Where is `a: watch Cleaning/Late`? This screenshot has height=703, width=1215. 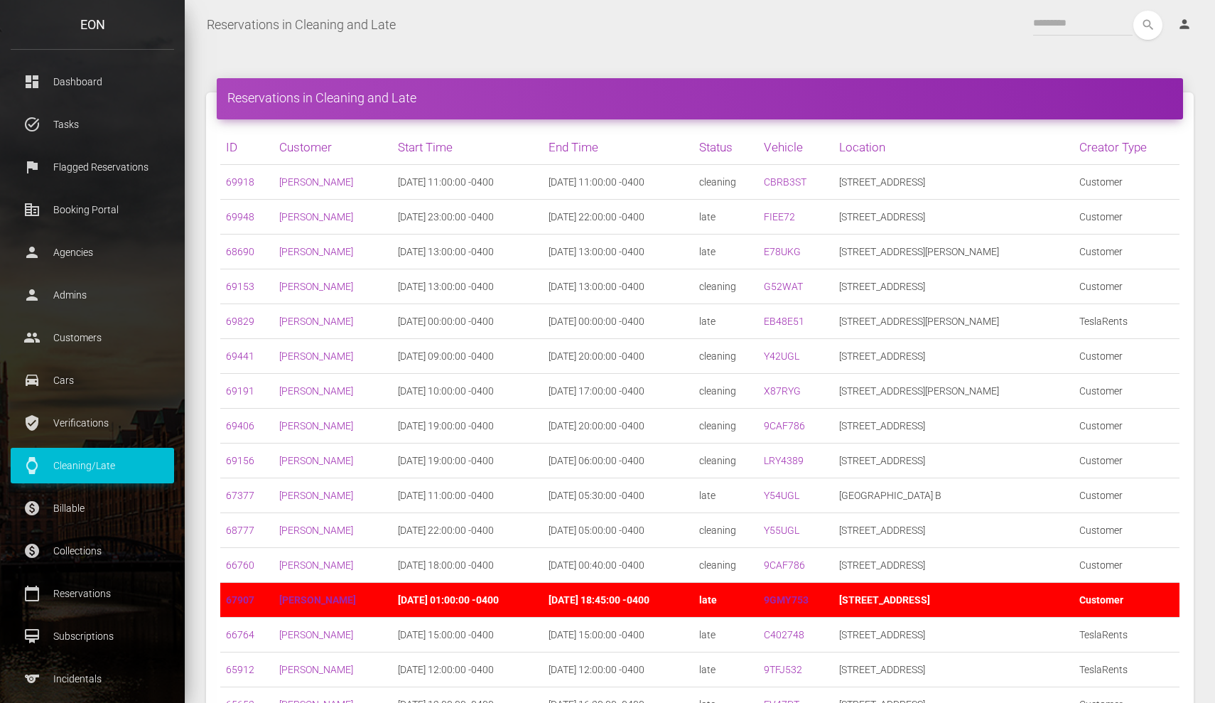 a: watch Cleaning/Late is located at coordinates (92, 466).